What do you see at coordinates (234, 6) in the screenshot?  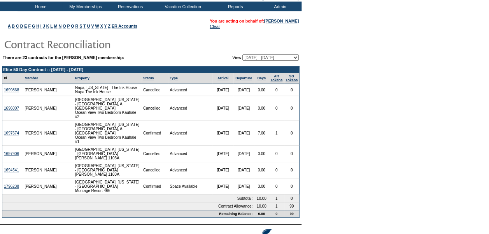 I see `td: Reports` at bounding box center [234, 6].